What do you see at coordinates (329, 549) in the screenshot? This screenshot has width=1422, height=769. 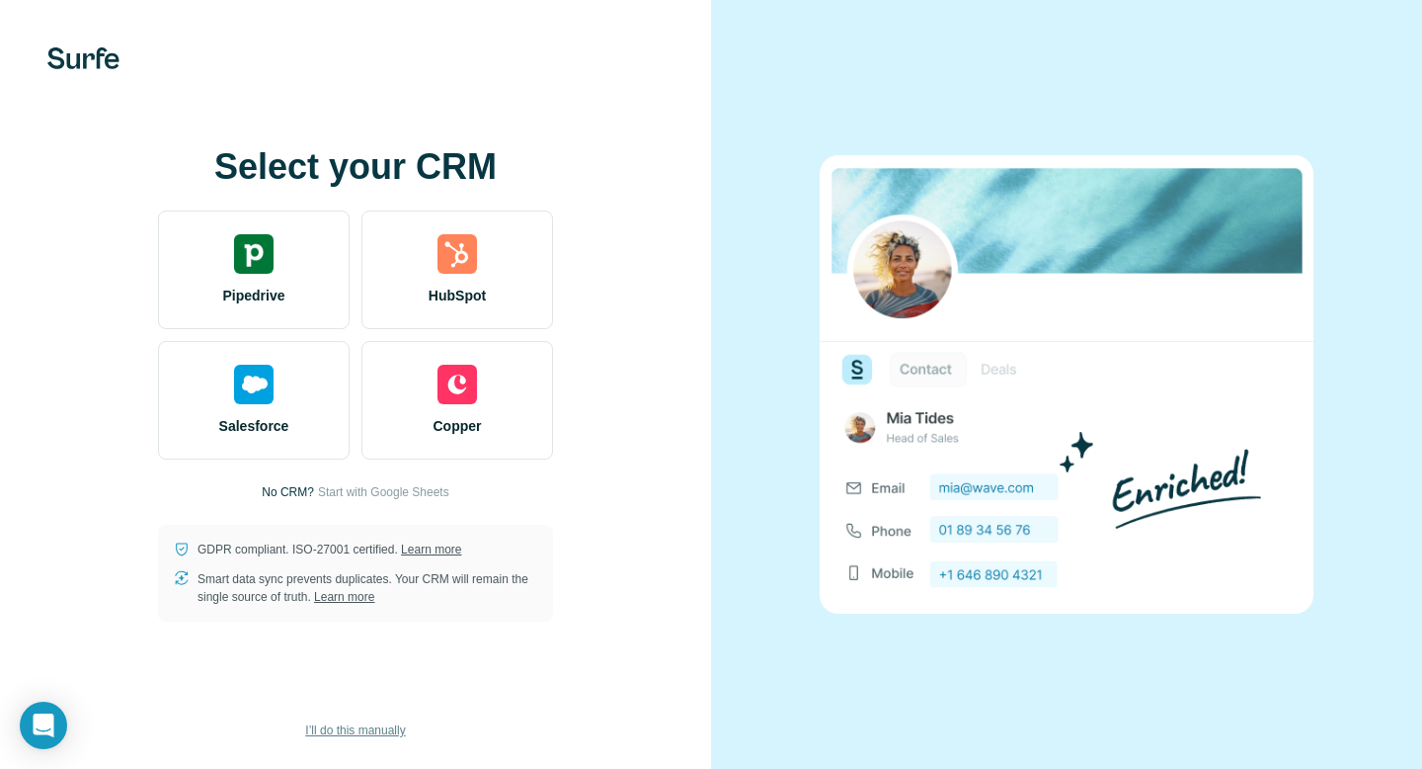 I see `p: GDPR compliant. ISO-27001 certified.` at bounding box center [329, 549].